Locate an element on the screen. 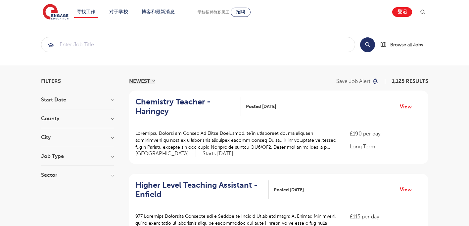 The image size is (469, 226). h2: Chemistry Teacher - Haringey is located at coordinates (185, 107).